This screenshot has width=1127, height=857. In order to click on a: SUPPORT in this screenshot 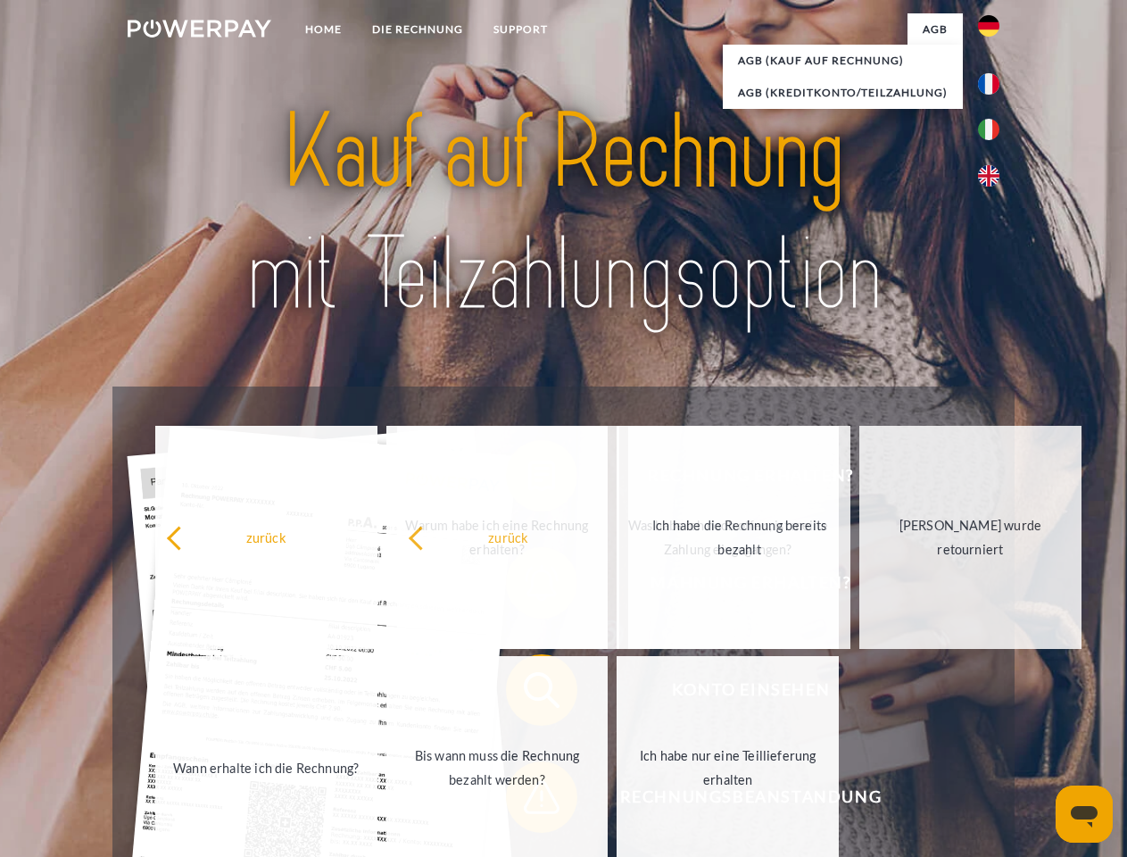, I will do `click(520, 29)`.